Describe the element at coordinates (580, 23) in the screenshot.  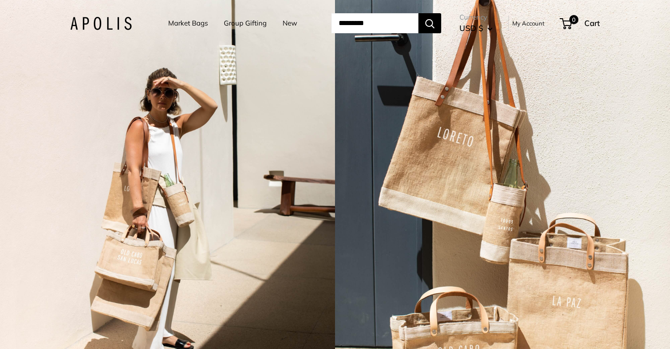
I see `a: 0 Cart` at that location.